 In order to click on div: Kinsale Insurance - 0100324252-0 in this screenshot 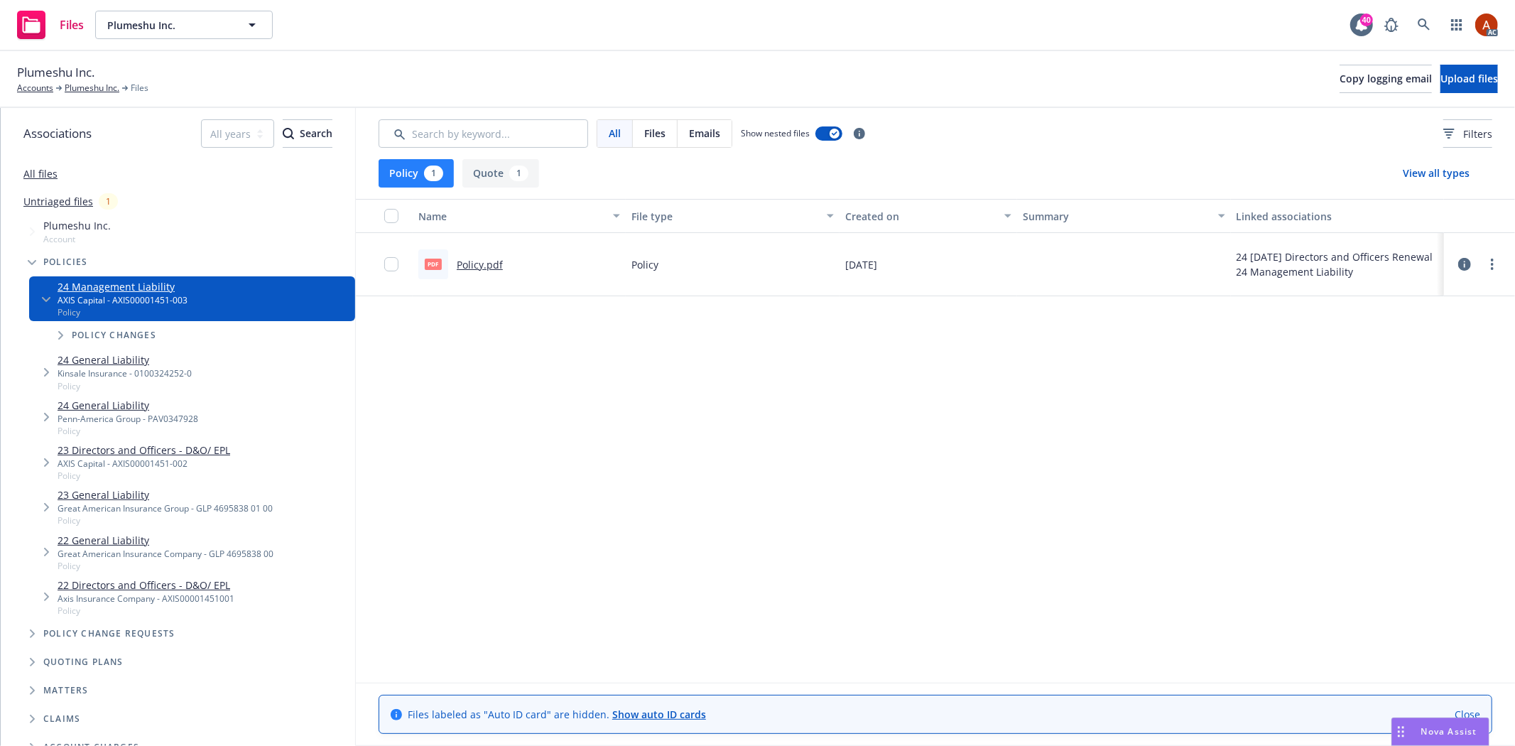, I will do `click(124, 373)`.